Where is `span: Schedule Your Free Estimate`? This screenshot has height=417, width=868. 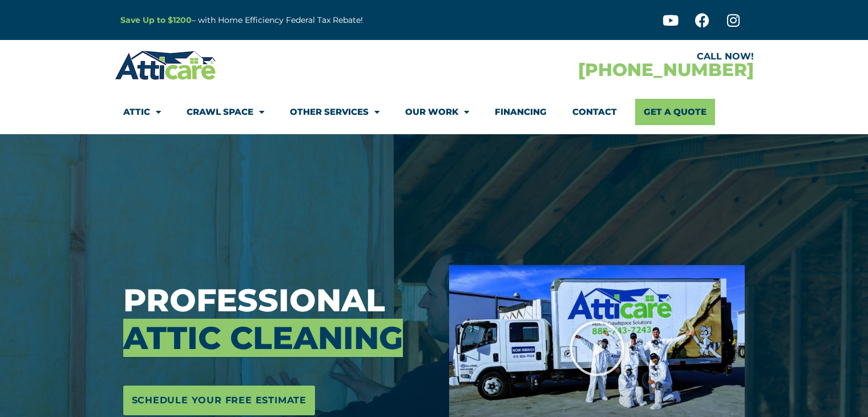
span: Schedule Your Free Estimate is located at coordinates (219, 400).